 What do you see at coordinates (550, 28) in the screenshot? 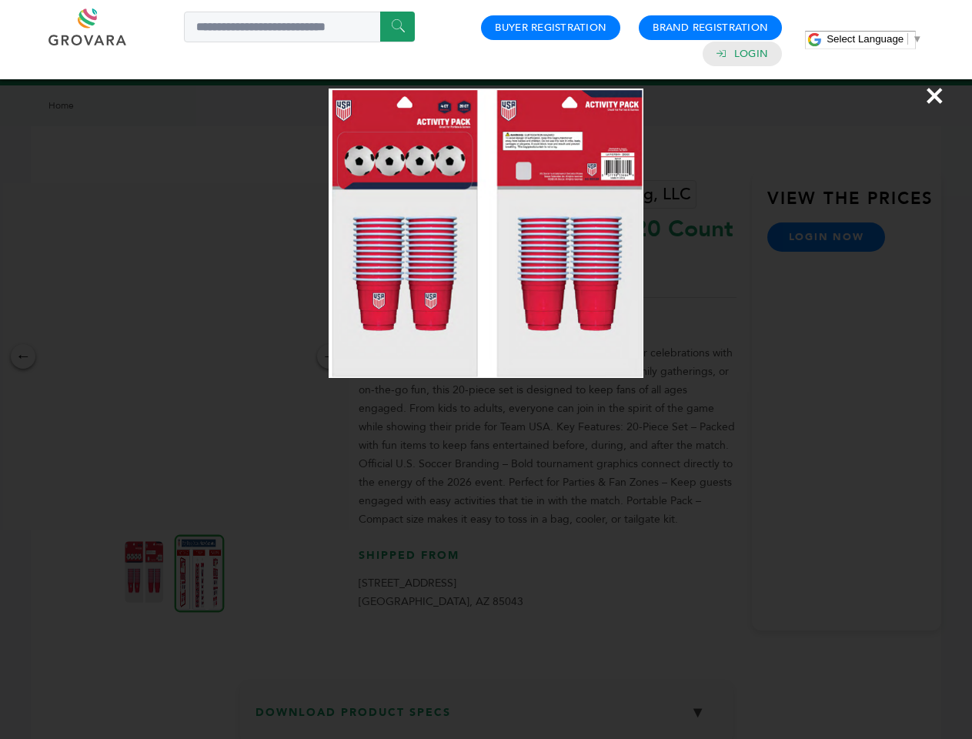
I see `a: Buyer Registration` at bounding box center [550, 28].